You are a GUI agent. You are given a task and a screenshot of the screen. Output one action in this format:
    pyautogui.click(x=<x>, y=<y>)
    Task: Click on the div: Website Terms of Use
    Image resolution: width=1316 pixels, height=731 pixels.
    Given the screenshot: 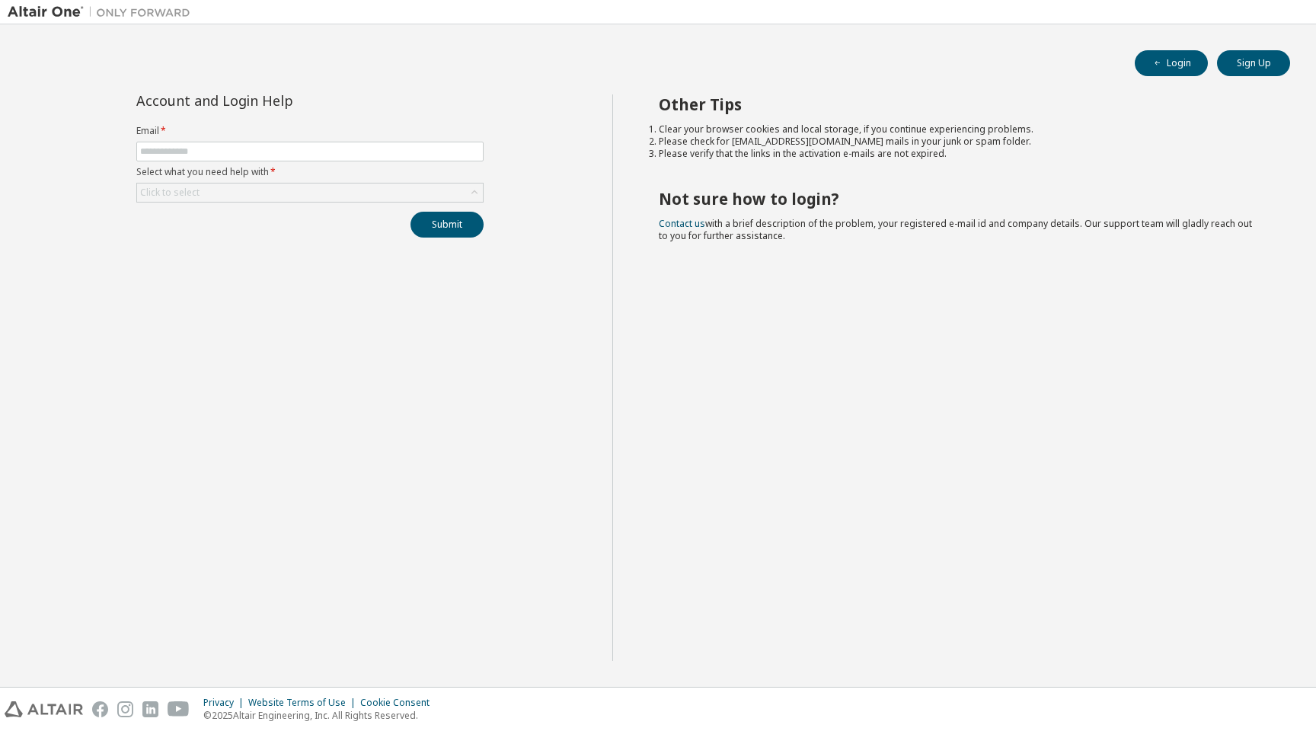 What is the action you would take?
    pyautogui.click(x=304, y=703)
    